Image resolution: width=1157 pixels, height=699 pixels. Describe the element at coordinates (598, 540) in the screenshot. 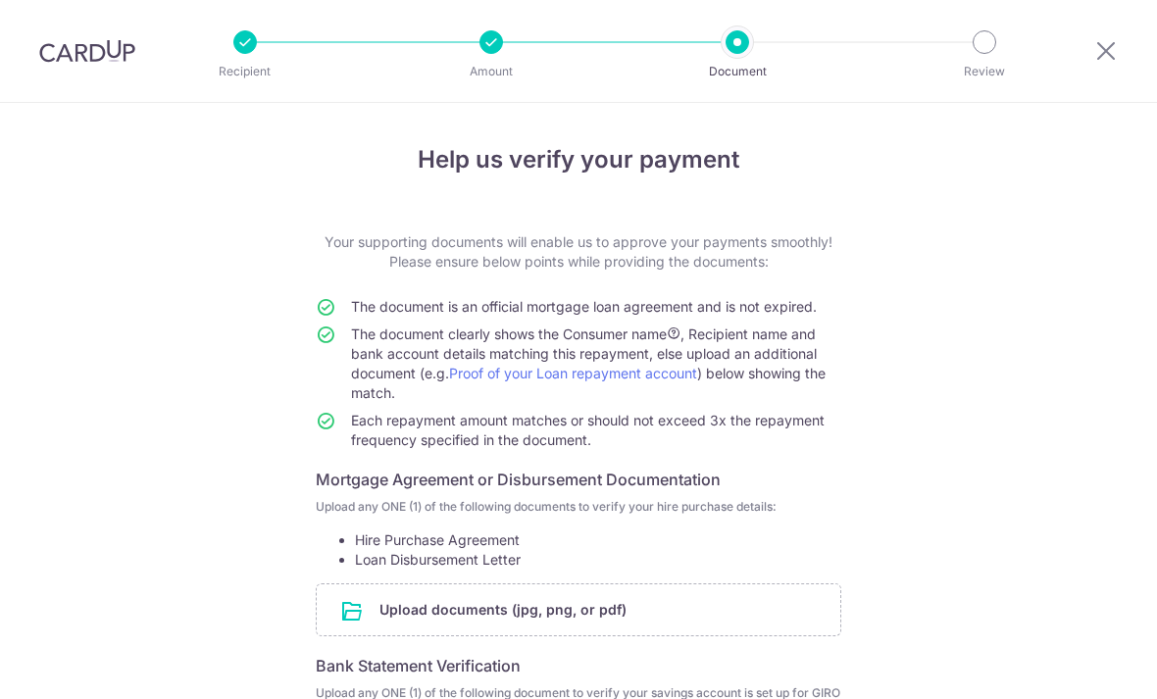

I see `li: Hire Purchase Agreement` at that location.